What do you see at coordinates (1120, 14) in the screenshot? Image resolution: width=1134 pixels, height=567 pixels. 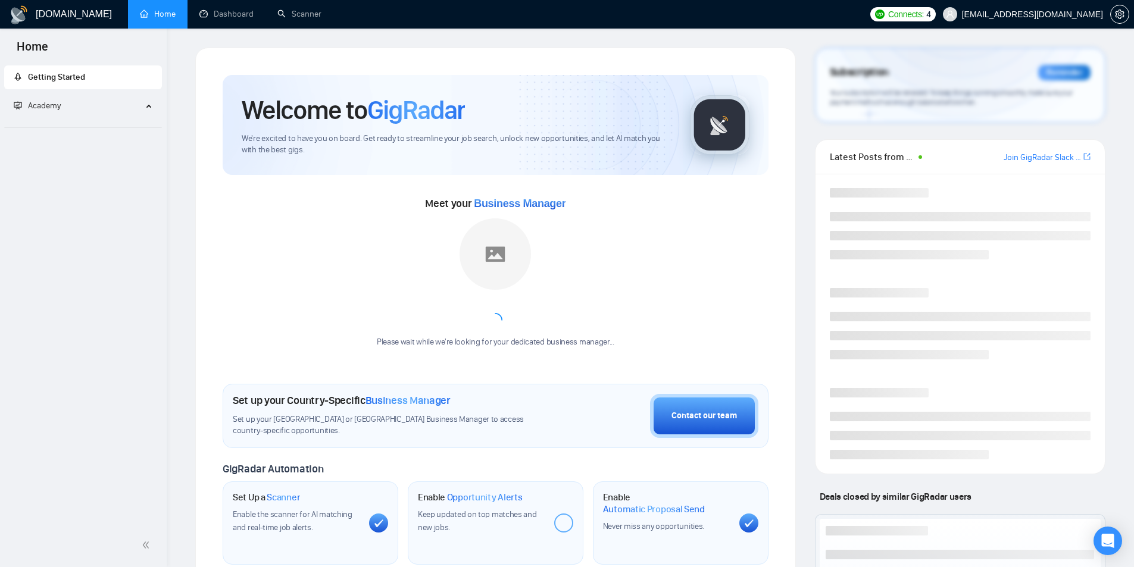 I see `button: setting` at bounding box center [1120, 14].